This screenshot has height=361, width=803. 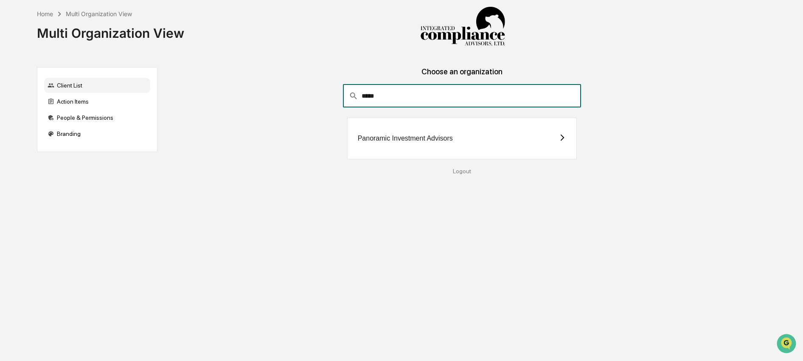 I want to click on span: Pylon, so click(x=93, y=147).